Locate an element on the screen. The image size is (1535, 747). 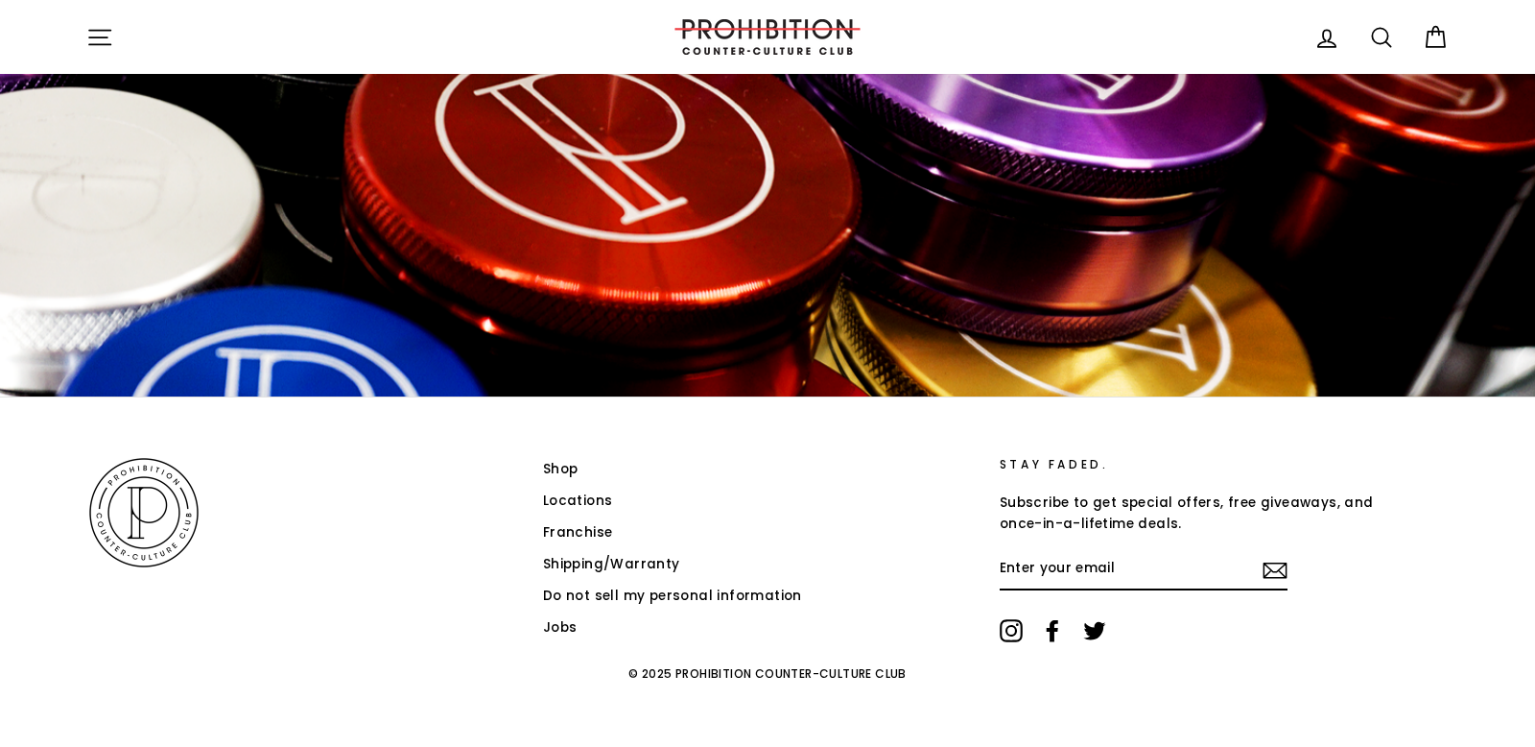
a: Jobs is located at coordinates (560, 628).